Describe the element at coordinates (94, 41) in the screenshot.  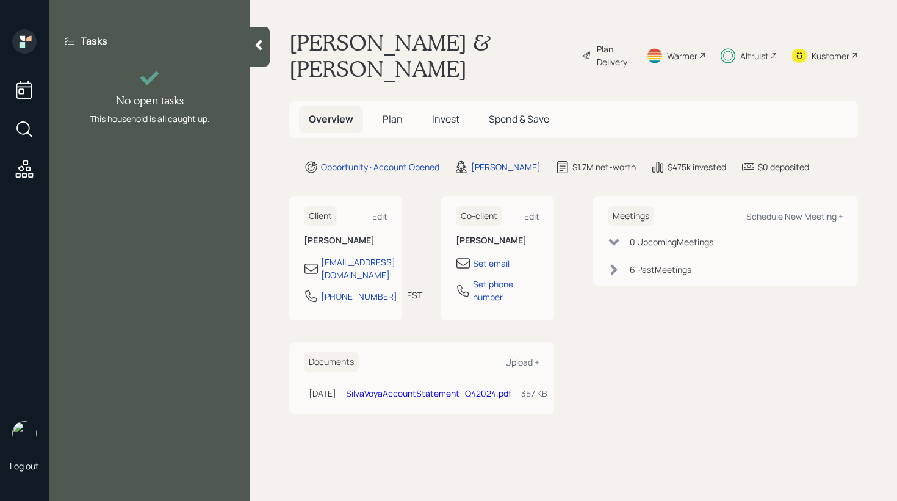
I see `label: Tasks` at that location.